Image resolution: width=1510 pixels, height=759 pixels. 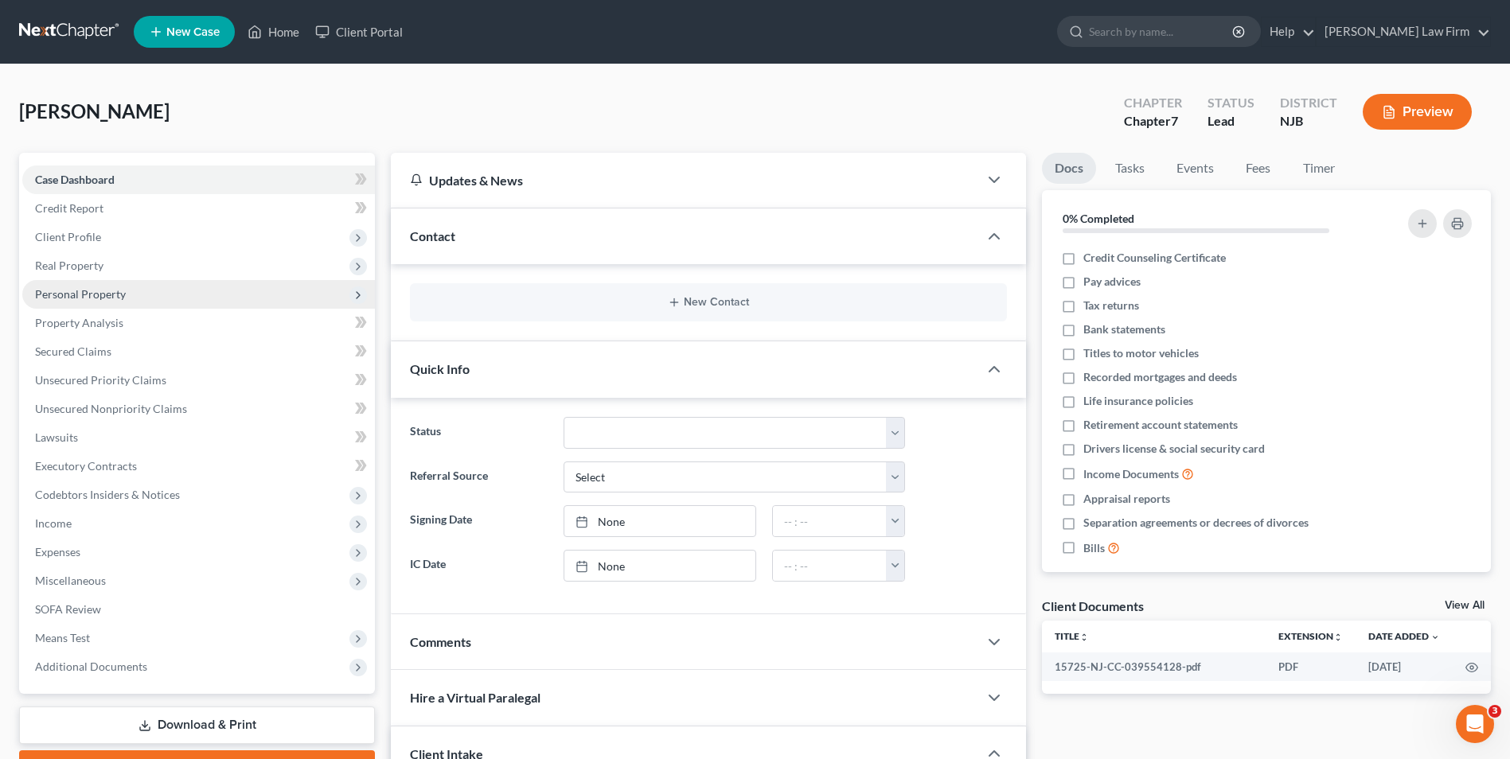 What do you see at coordinates (1154, 258) in the screenshot?
I see `span: Credit Counseling Certificate` at bounding box center [1154, 258].